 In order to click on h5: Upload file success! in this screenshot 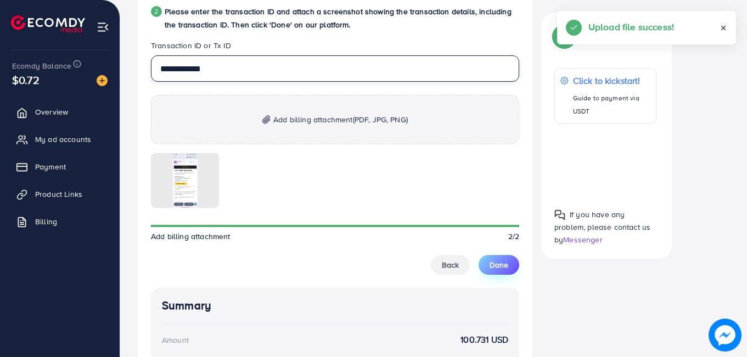, I will do `click(631, 27)`.